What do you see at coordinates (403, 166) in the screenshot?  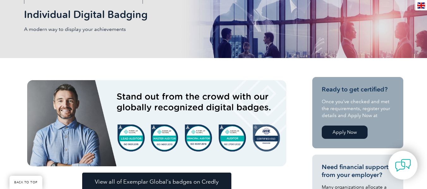 I see `img: contact-chat.png` at bounding box center [403, 166].